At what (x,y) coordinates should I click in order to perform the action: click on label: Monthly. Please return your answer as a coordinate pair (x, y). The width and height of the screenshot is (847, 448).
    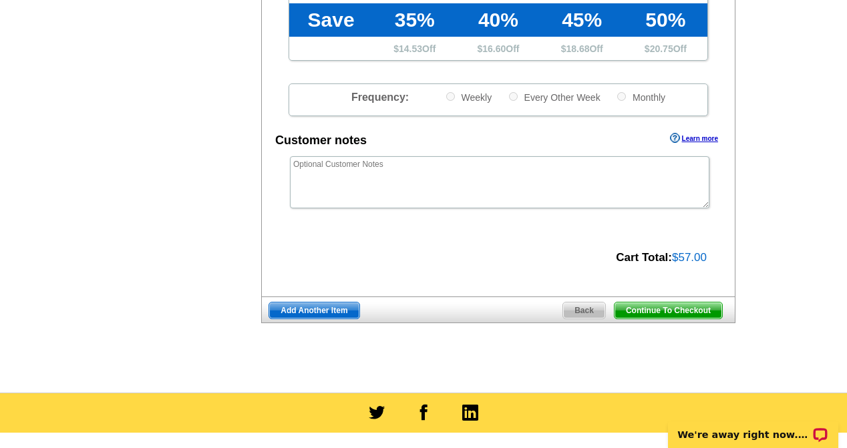
    Looking at the image, I should click on (641, 97).